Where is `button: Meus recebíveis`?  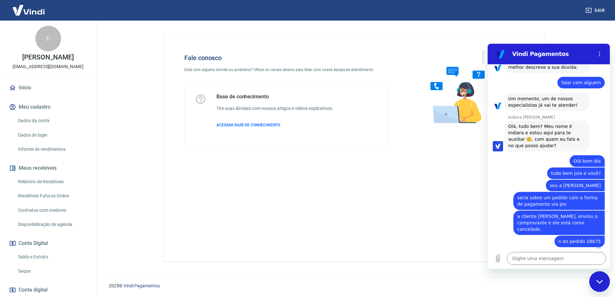
button: Meus recebíveis is located at coordinates (48, 168).